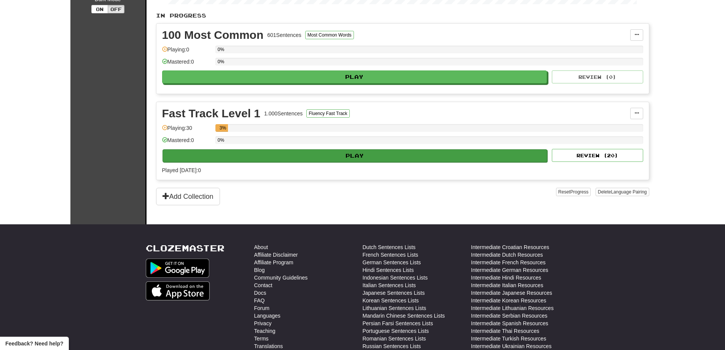 The height and width of the screenshot is (350, 725). Describe the element at coordinates (178, 291) in the screenshot. I see `img: Get it on App Store` at that location.